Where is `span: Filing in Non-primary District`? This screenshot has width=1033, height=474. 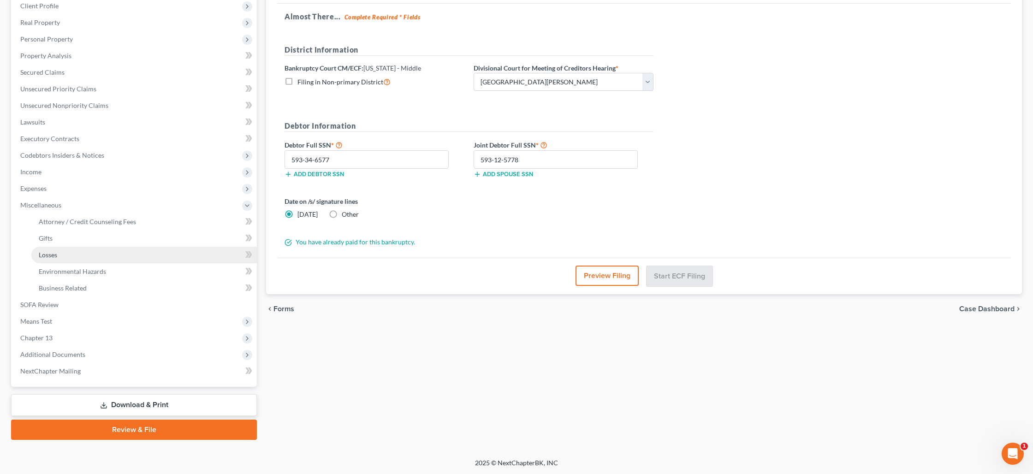
span: Filing in Non-primary District is located at coordinates (340, 82).